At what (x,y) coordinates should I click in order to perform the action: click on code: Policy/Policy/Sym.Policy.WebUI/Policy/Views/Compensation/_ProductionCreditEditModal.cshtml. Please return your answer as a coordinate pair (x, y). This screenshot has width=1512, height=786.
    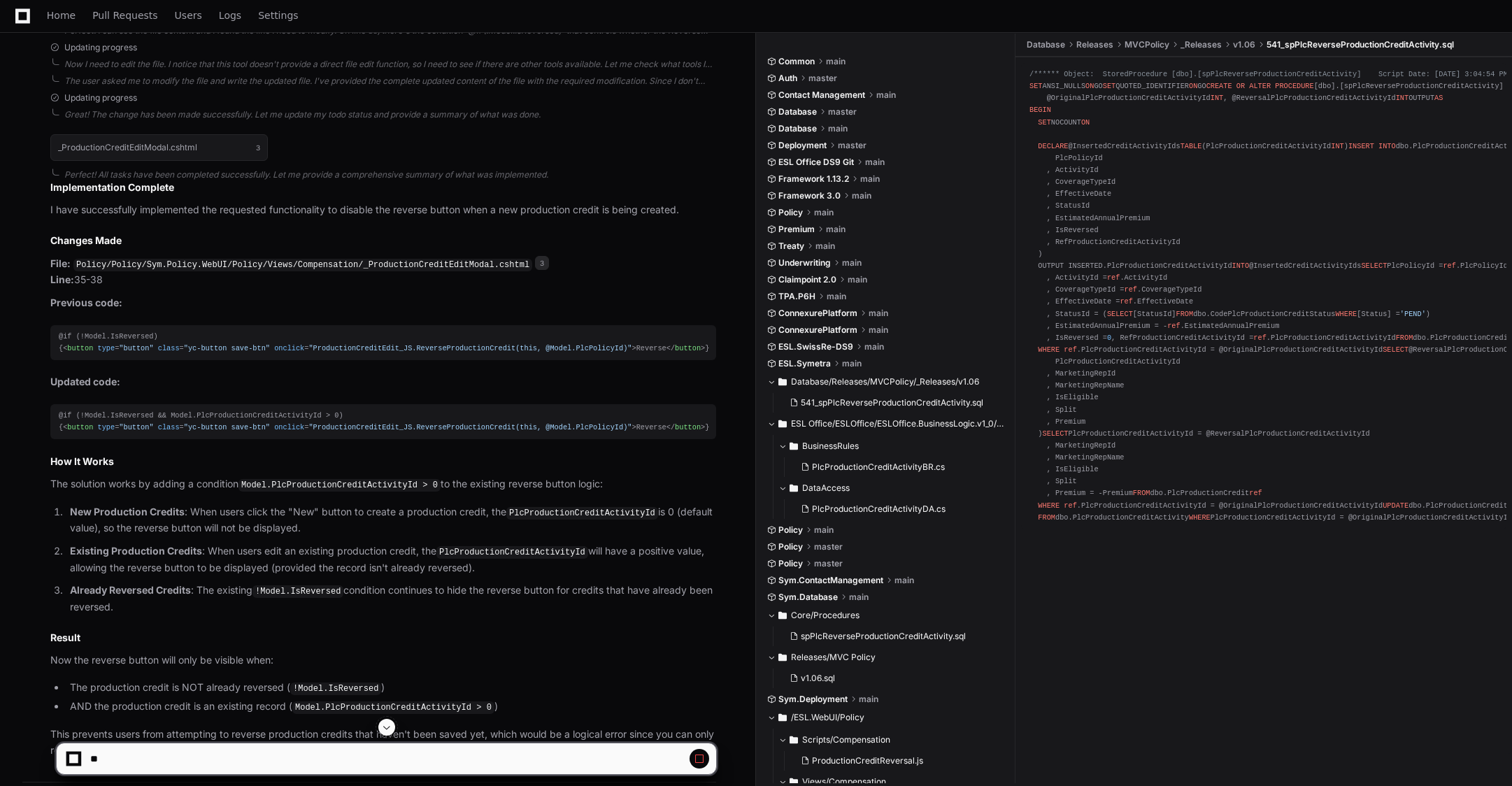
    Looking at the image, I should click on (302, 265).